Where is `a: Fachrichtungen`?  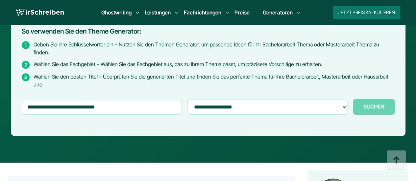 a: Fachrichtungen is located at coordinates (203, 12).